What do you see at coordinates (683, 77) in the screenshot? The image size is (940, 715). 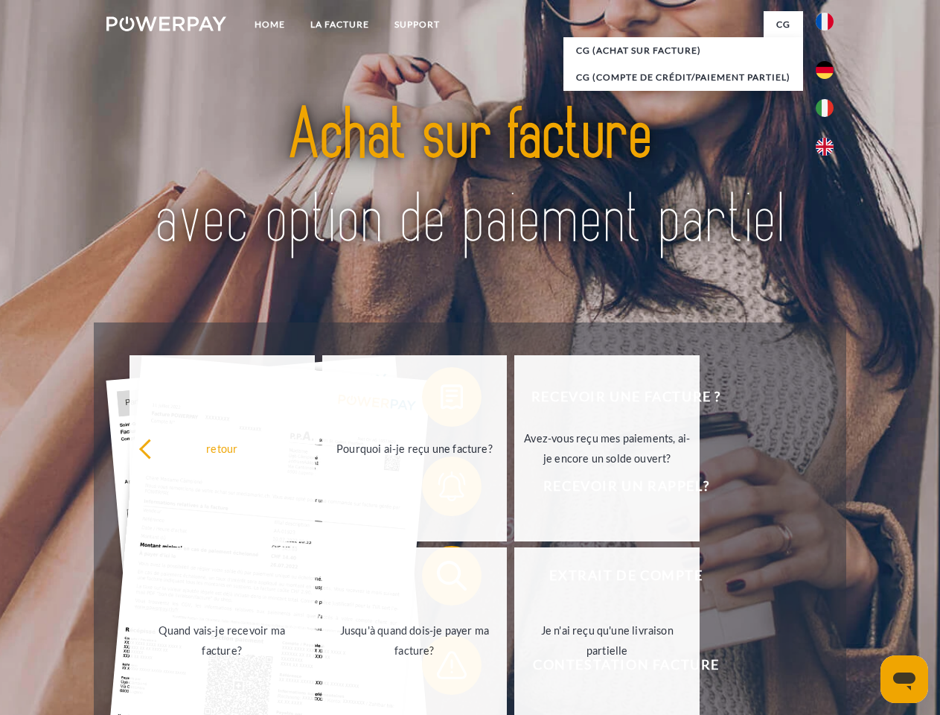 I see `a: CG (Compte de crédit/paiement partiel)` at bounding box center [683, 77].